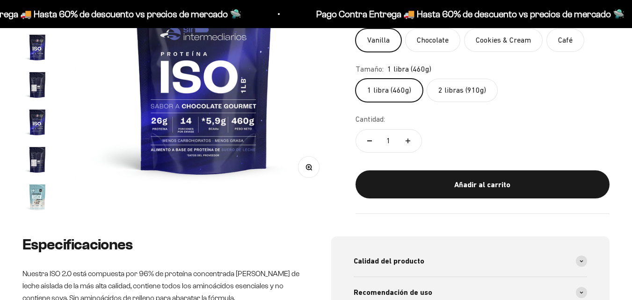 The width and height of the screenshot is (632, 300). I want to click on span: Calidad del producto, so click(388, 261).